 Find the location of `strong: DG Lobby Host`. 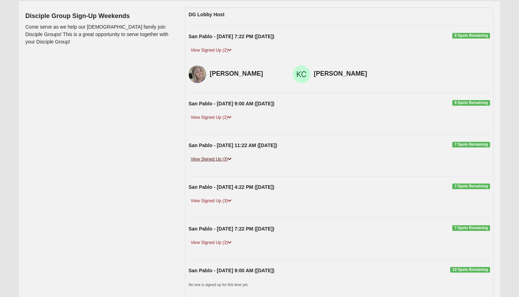

strong: DG Lobby Host is located at coordinates (207, 14).